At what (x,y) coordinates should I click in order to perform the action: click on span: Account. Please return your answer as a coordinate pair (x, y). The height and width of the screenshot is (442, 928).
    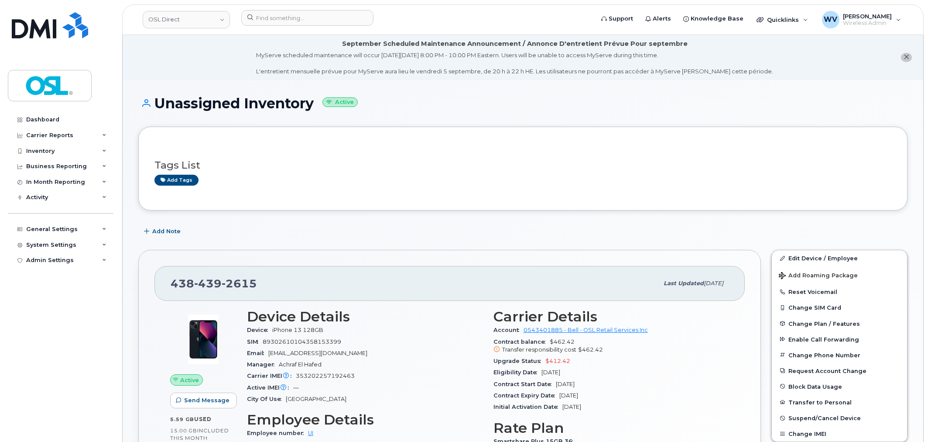
    Looking at the image, I should click on (509, 330).